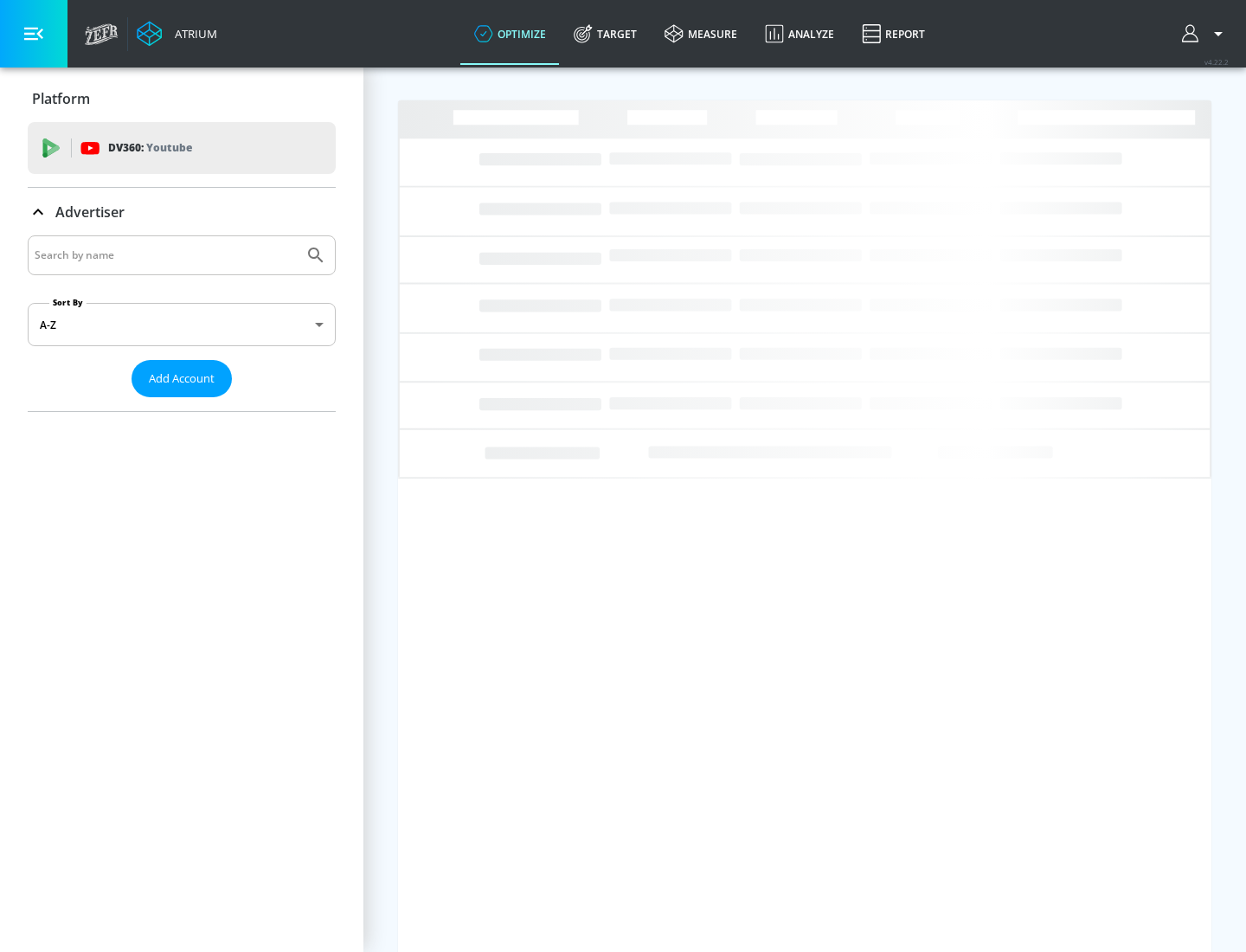 The height and width of the screenshot is (952, 1246). I want to click on a: measure, so click(701, 34).